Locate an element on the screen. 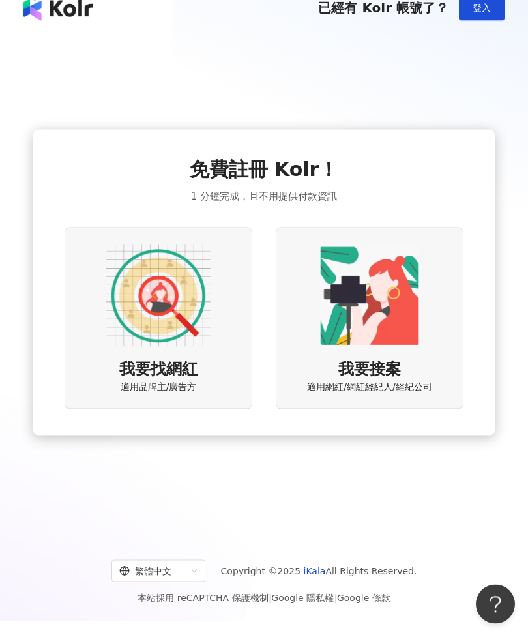 The width and height of the screenshot is (528, 637). span: 我要找網紅 is located at coordinates (158, 370).